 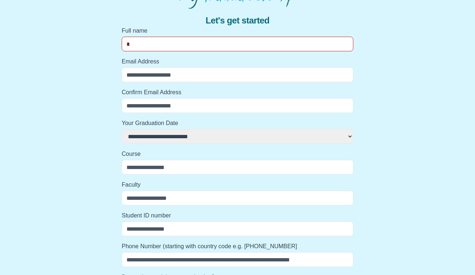 What do you see at coordinates (238, 216) in the screenshot?
I see `label: Student ID number` at bounding box center [238, 216].